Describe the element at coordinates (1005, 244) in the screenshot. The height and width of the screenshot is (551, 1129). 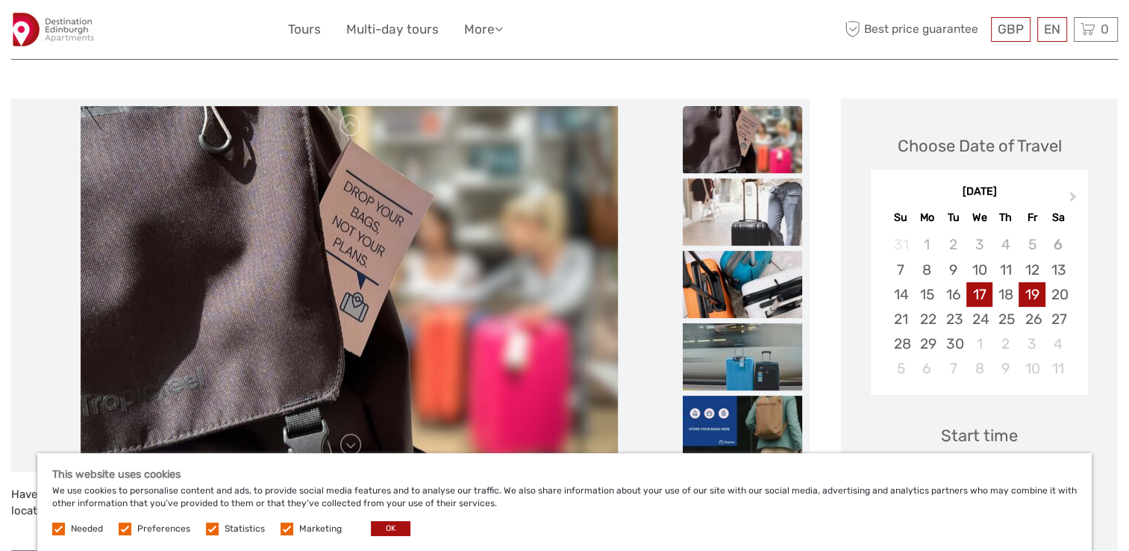
I see `div: Not available Thursday, September 4th, 2025` at that location.